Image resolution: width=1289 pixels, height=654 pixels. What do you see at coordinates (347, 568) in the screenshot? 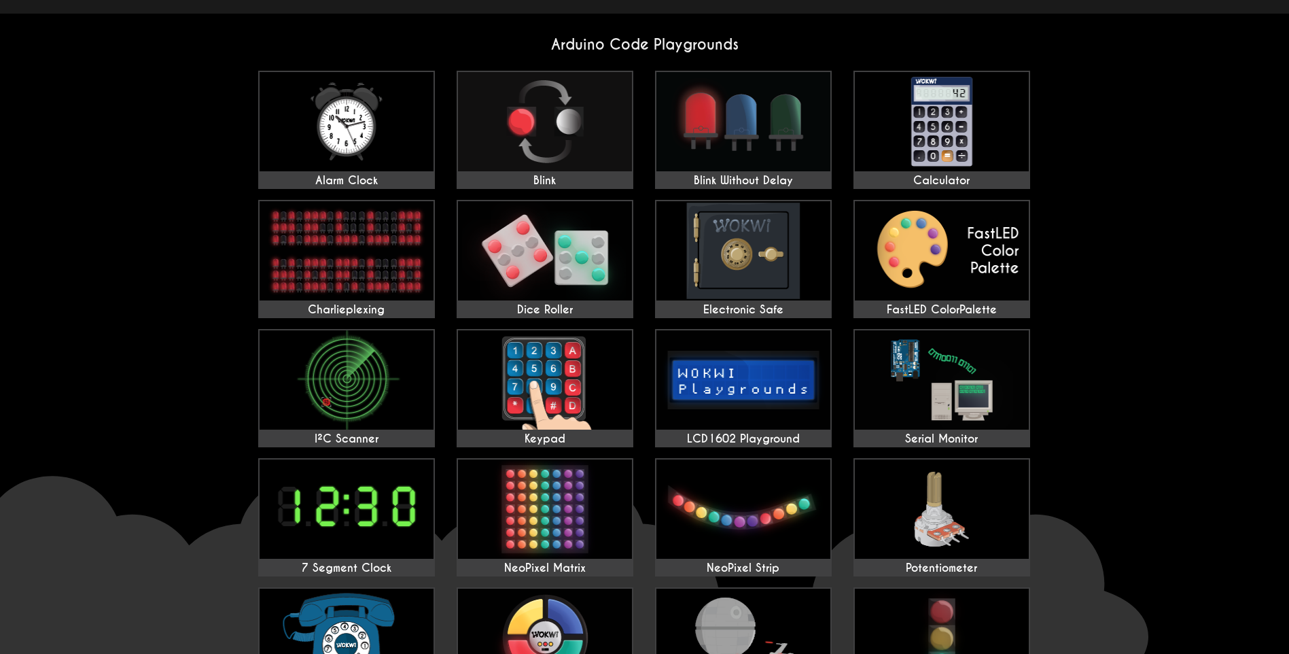
I see `div: 7 Segment Clock` at bounding box center [347, 568].